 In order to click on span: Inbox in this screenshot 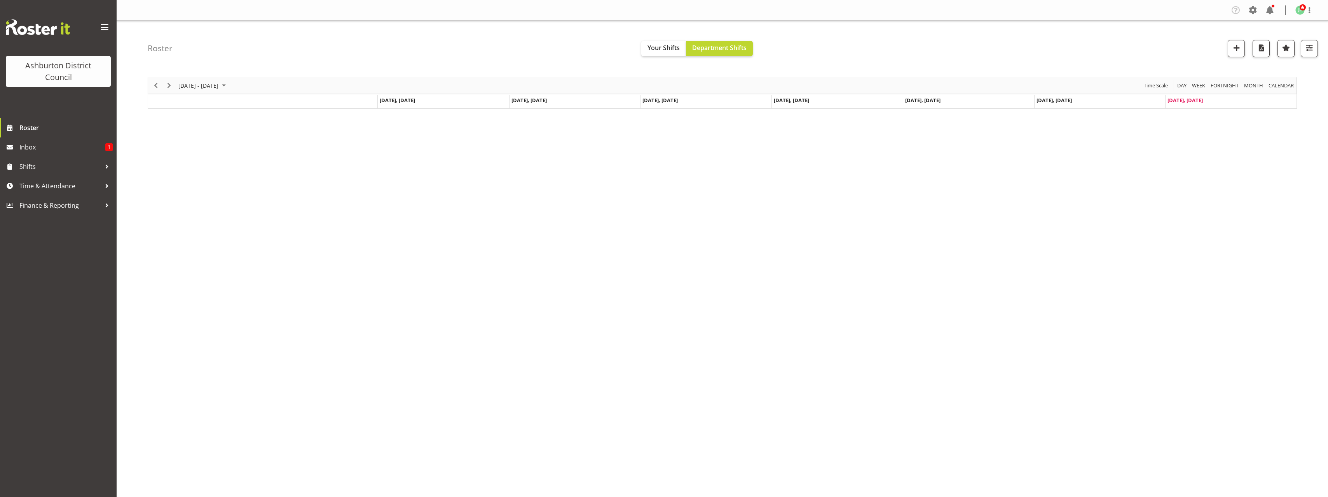, I will do `click(62, 147)`.